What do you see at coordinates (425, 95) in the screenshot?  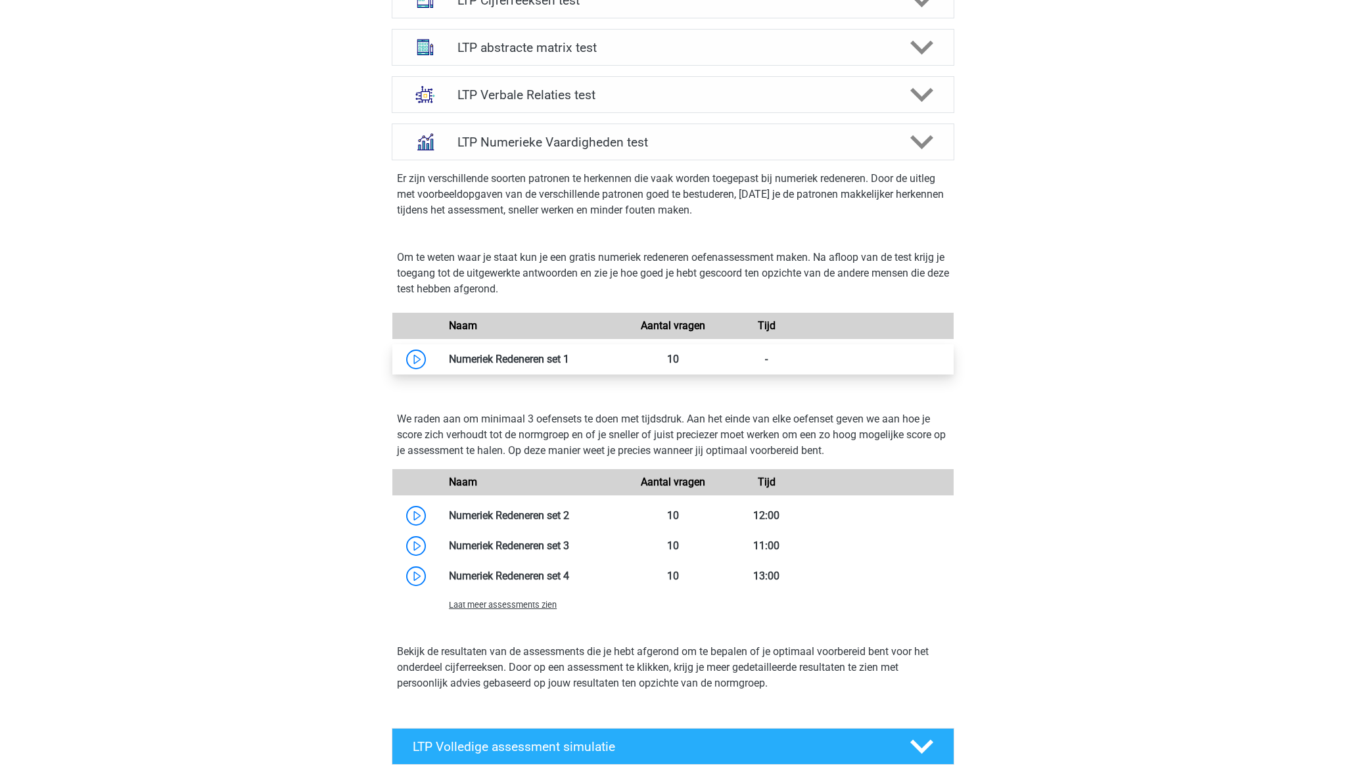 I see `img: analogieen` at bounding box center [425, 95].